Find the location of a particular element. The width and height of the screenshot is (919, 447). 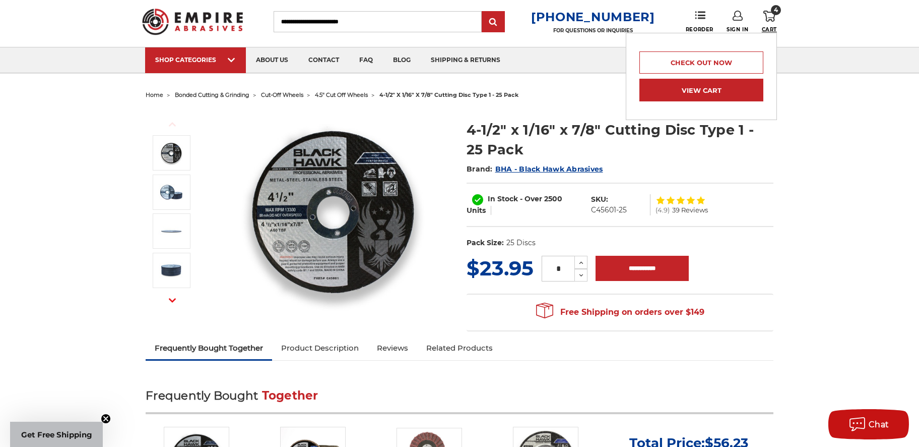

button: Previous is located at coordinates (172, 124).